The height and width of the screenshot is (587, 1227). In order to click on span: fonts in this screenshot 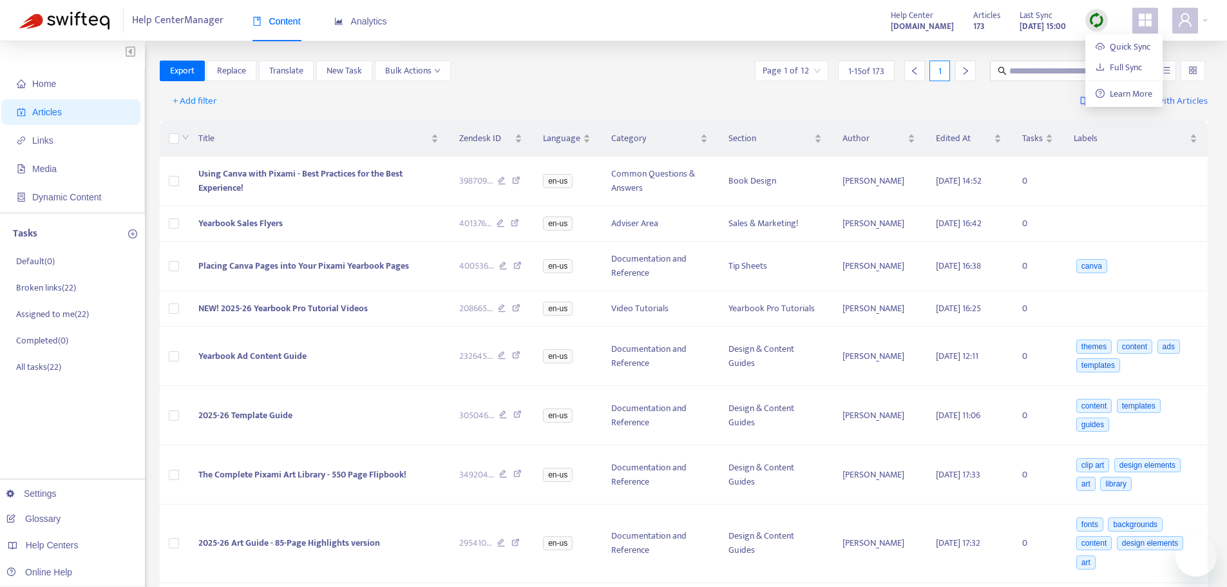, I will do `click(1090, 524)`.